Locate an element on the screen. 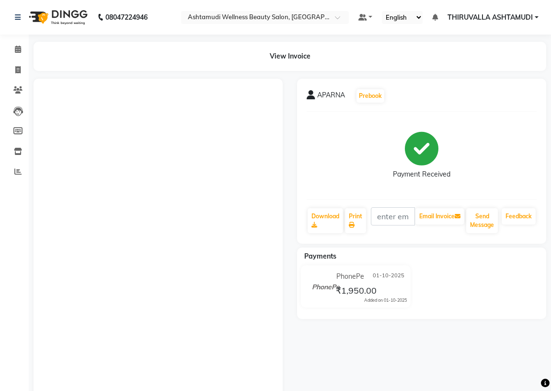  b: 08047224946 is located at coordinates (127, 17).